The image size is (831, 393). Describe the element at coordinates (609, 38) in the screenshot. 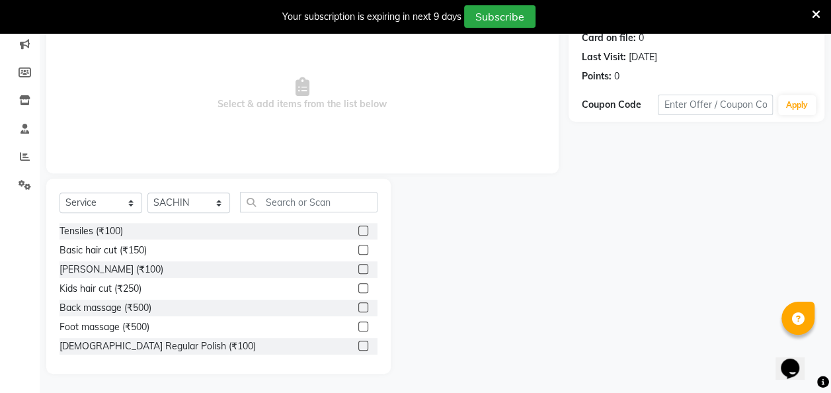

I see `div: Card on file:` at that location.